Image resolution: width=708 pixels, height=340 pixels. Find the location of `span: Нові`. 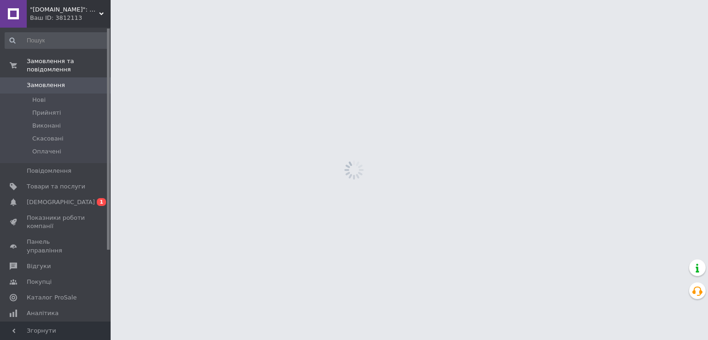

span: Нові is located at coordinates (39, 100).